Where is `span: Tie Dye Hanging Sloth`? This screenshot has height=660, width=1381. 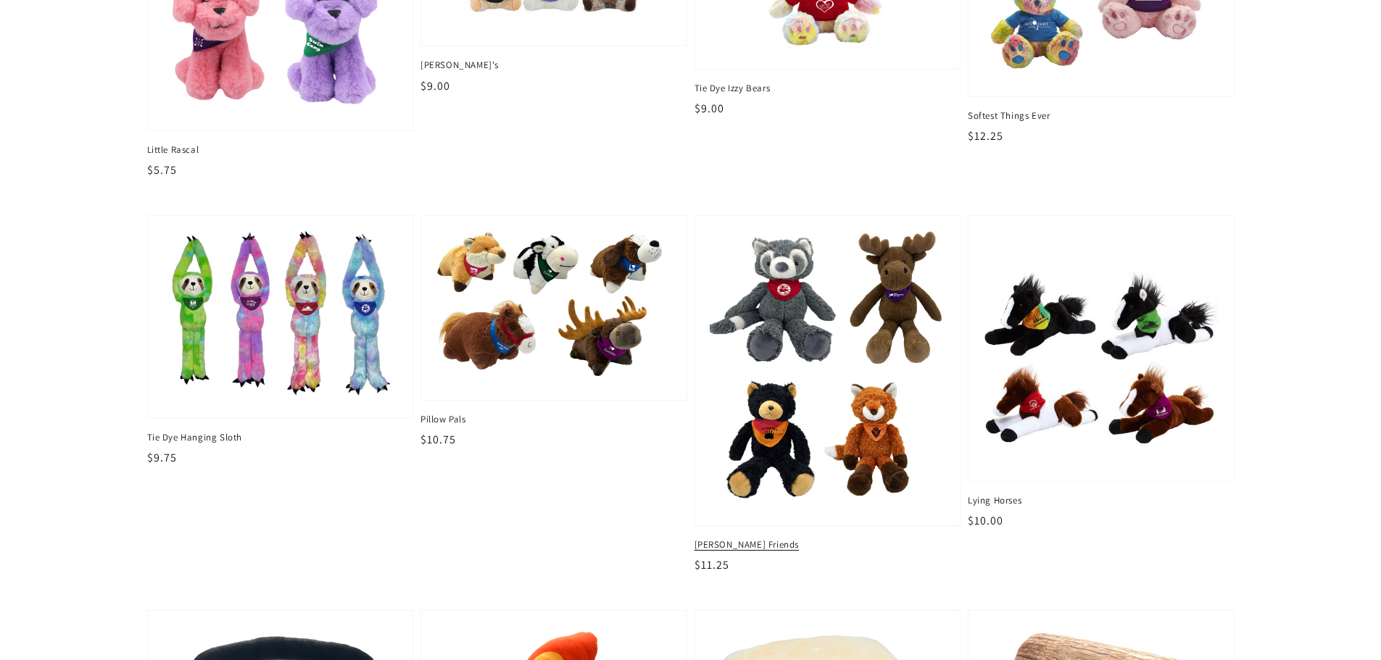 span: Tie Dye Hanging Sloth is located at coordinates (281, 438).